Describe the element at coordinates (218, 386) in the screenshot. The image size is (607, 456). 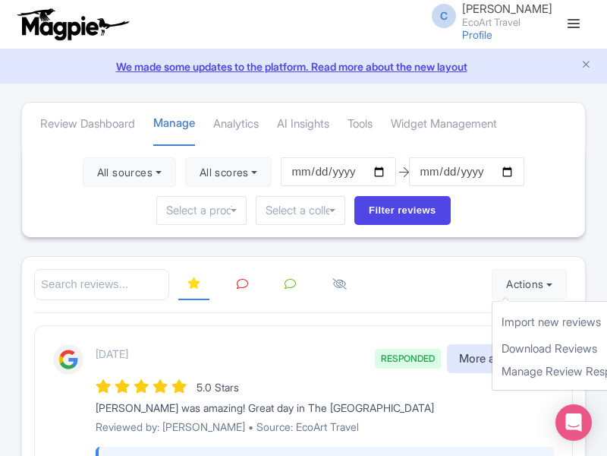
I see `span: 5.0 Stars` at that location.